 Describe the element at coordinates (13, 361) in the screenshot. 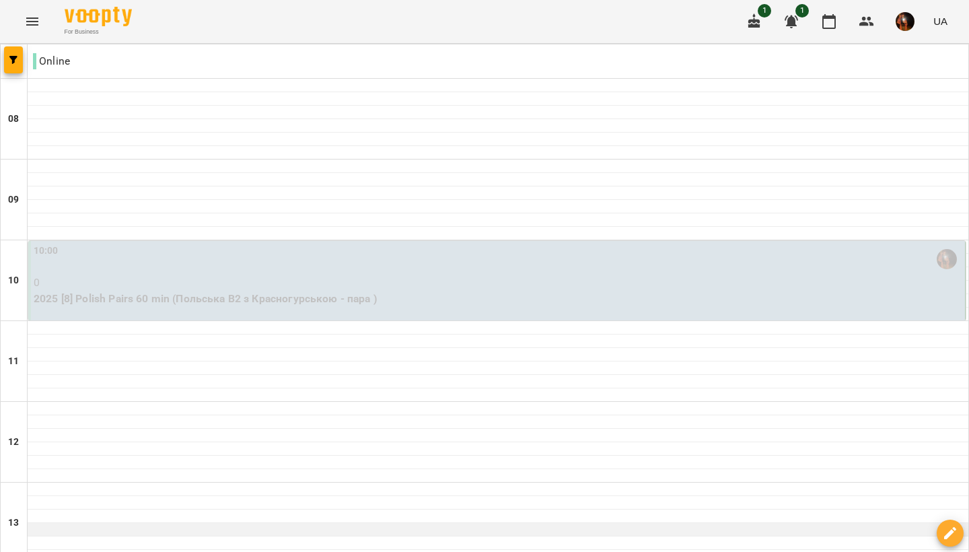

I see `h6: 11` at that location.